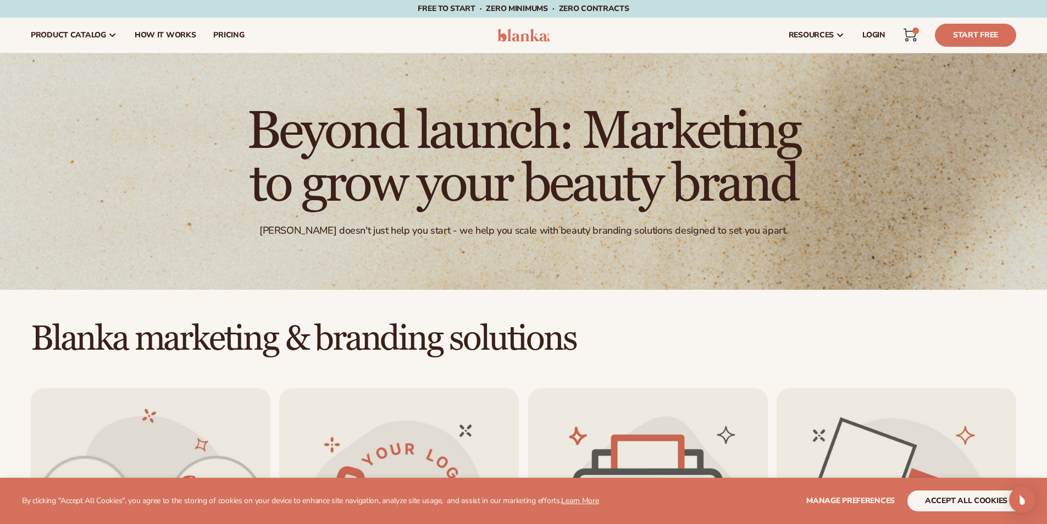 This screenshot has width=1047, height=524. I want to click on span: 17, so click(915, 31).